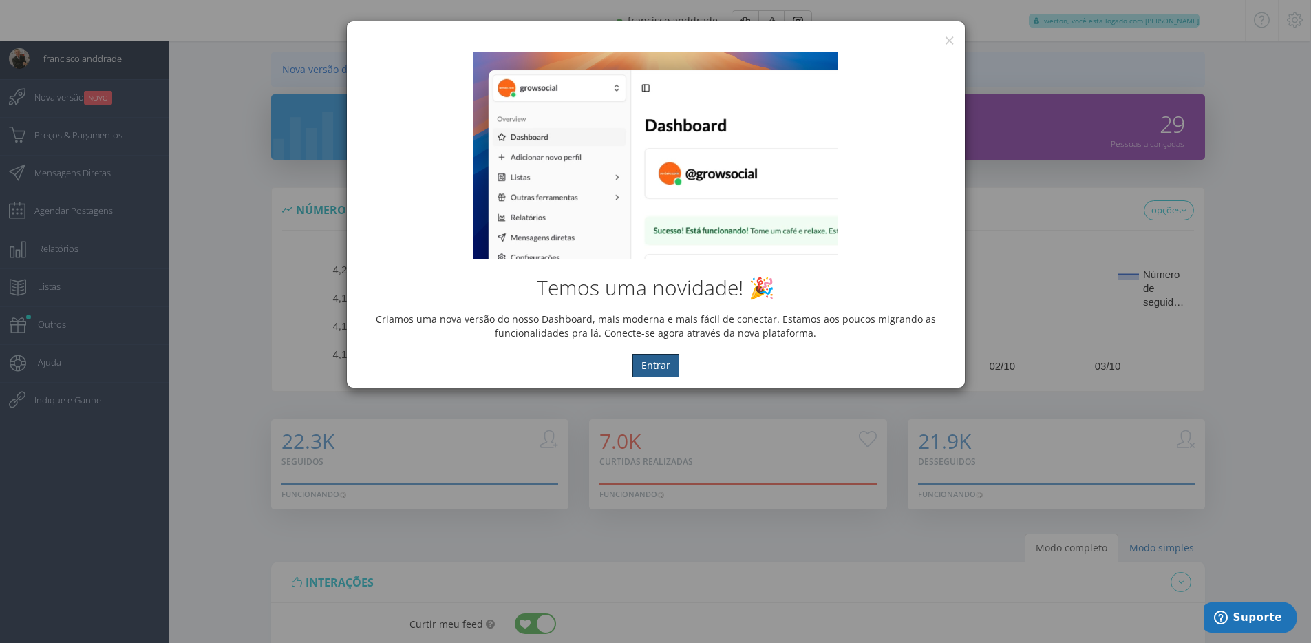 The height and width of the screenshot is (643, 1311). What do you see at coordinates (656, 287) in the screenshot?
I see `h2: Temos uma novidade! 🎉` at bounding box center [656, 287].